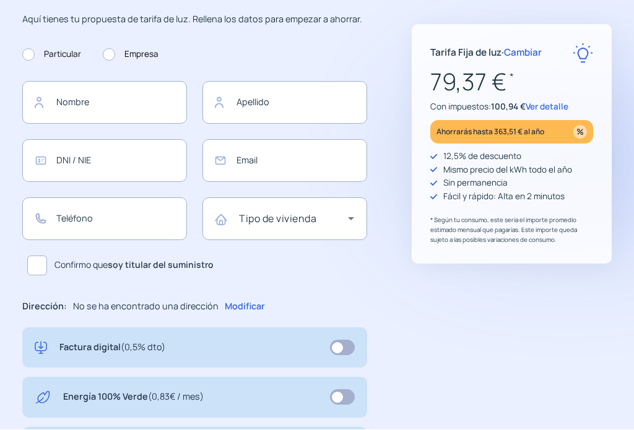 The image size is (634, 430). Describe the element at coordinates (582, 53) in the screenshot. I see `img: rate-E.svg` at that location.